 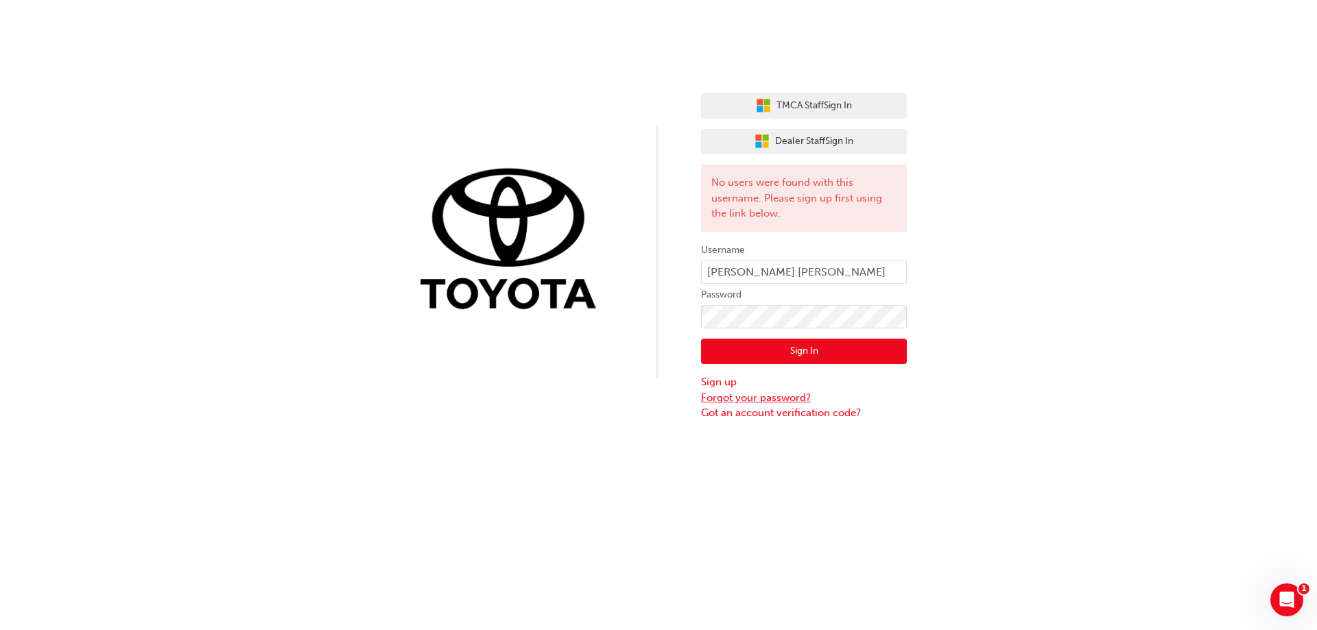 I want to click on span: TMCA Staff Sign In, so click(x=814, y=106).